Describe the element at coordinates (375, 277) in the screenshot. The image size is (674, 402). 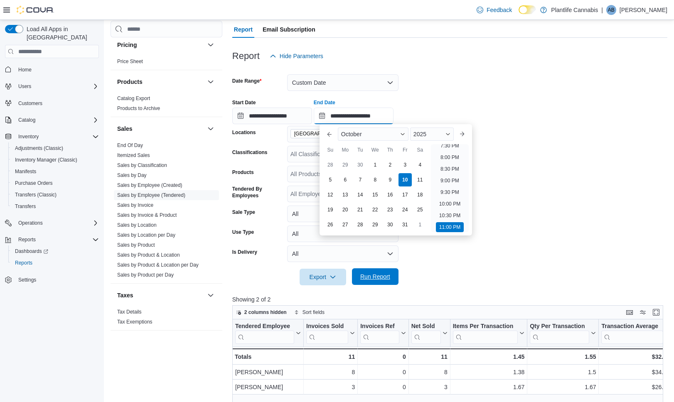
I see `button: Run Report` at that location.